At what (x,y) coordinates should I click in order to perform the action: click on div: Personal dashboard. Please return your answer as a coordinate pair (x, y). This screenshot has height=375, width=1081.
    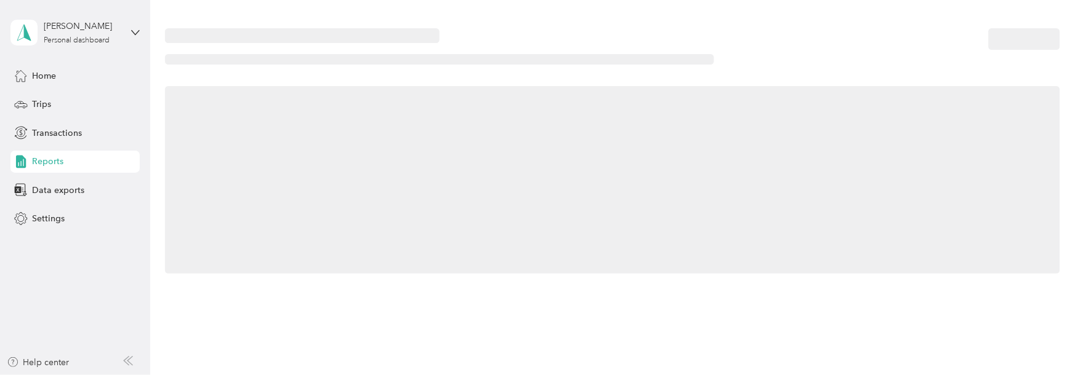
    Looking at the image, I should click on (76, 41).